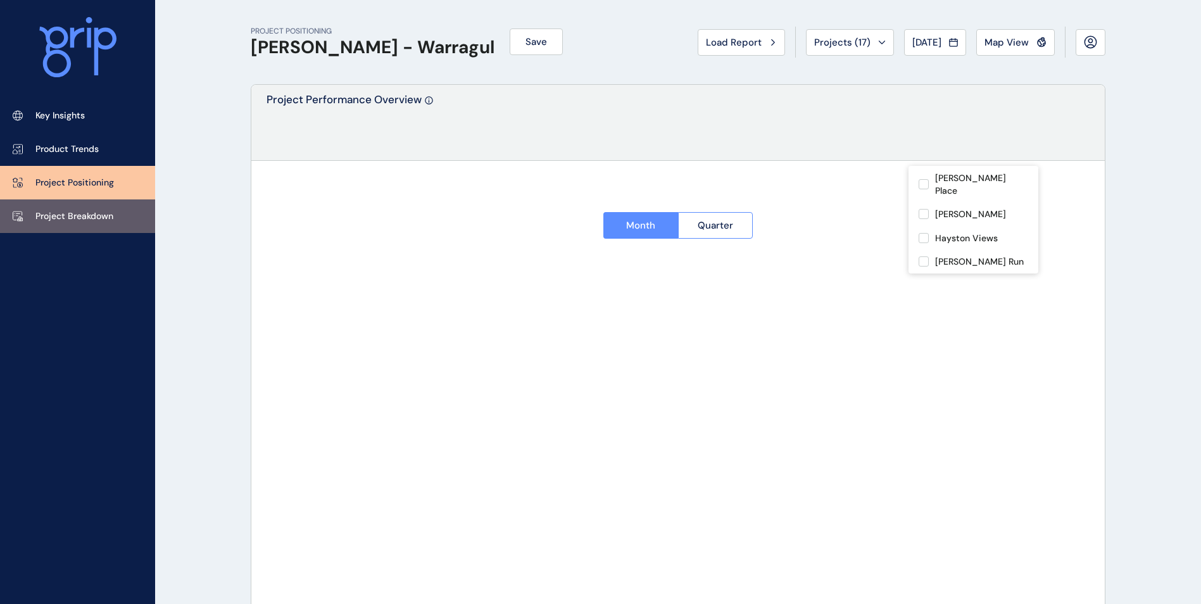 The height and width of the screenshot is (604, 1201). Describe the element at coordinates (67, 149) in the screenshot. I see `p: Product Trends` at that location.